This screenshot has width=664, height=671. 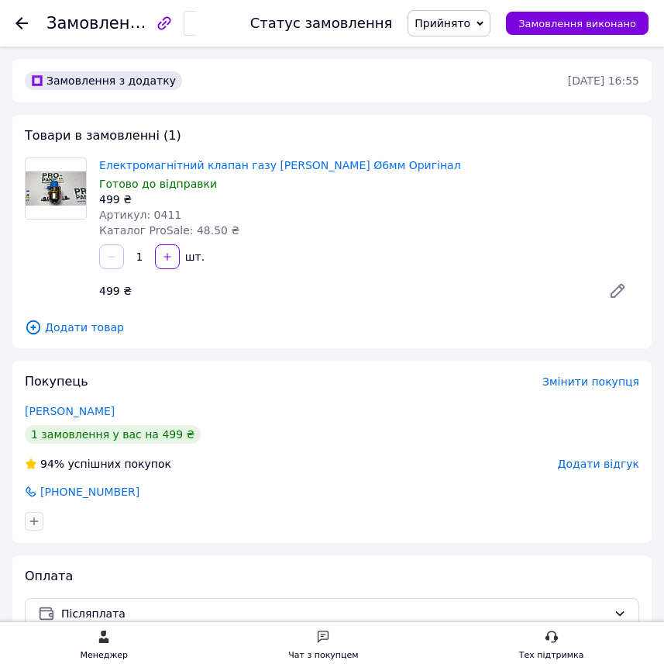 What do you see at coordinates (618, 291) in the screenshot?
I see `a: Редагувати` at bounding box center [618, 291].